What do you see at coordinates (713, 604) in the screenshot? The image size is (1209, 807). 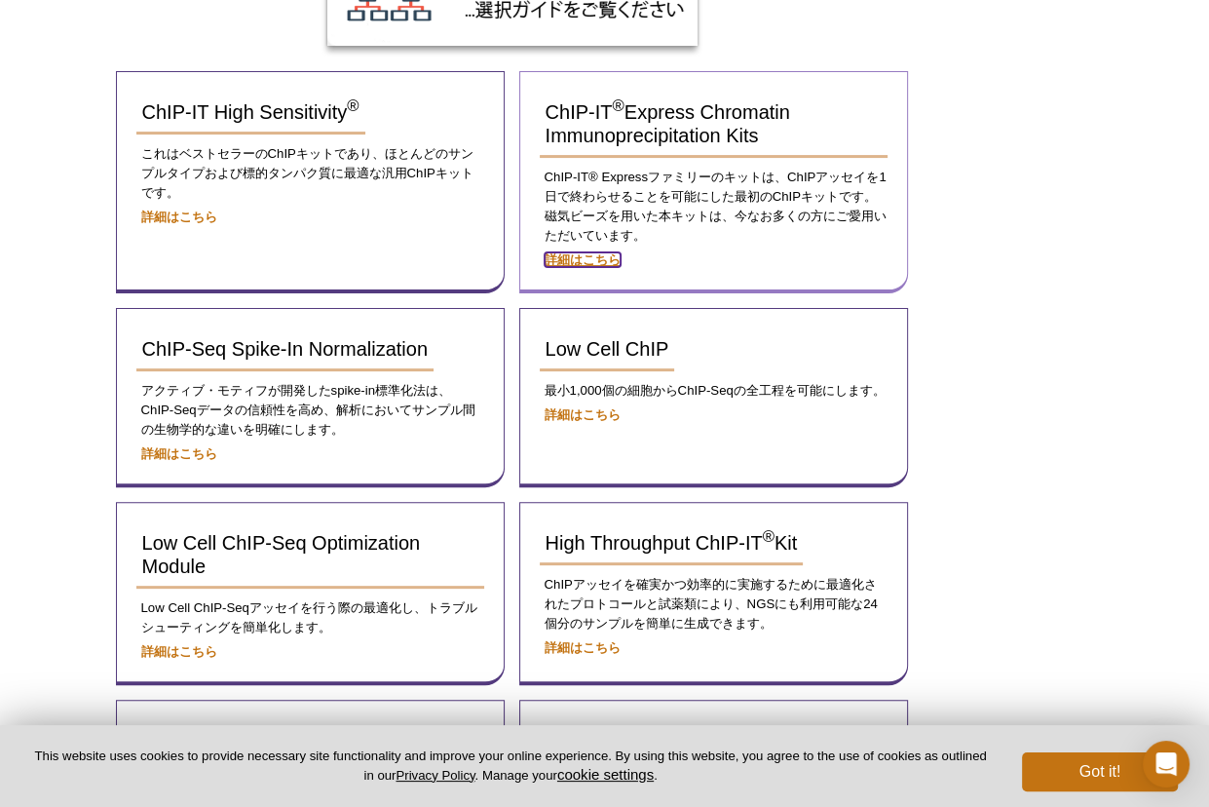 I see `p: ChIPアッセイを確実かつ効率的に実施するために最適化されたプロトコールと試薬類により、NGSにも利用可能な24個分のサンプルを簡単に生成できます。` at bounding box center [713, 604].